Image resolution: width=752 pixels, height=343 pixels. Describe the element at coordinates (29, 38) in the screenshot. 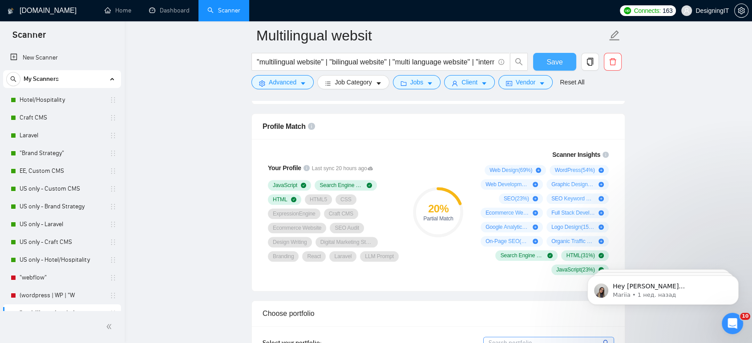

I see `span: Scanner` at that location.